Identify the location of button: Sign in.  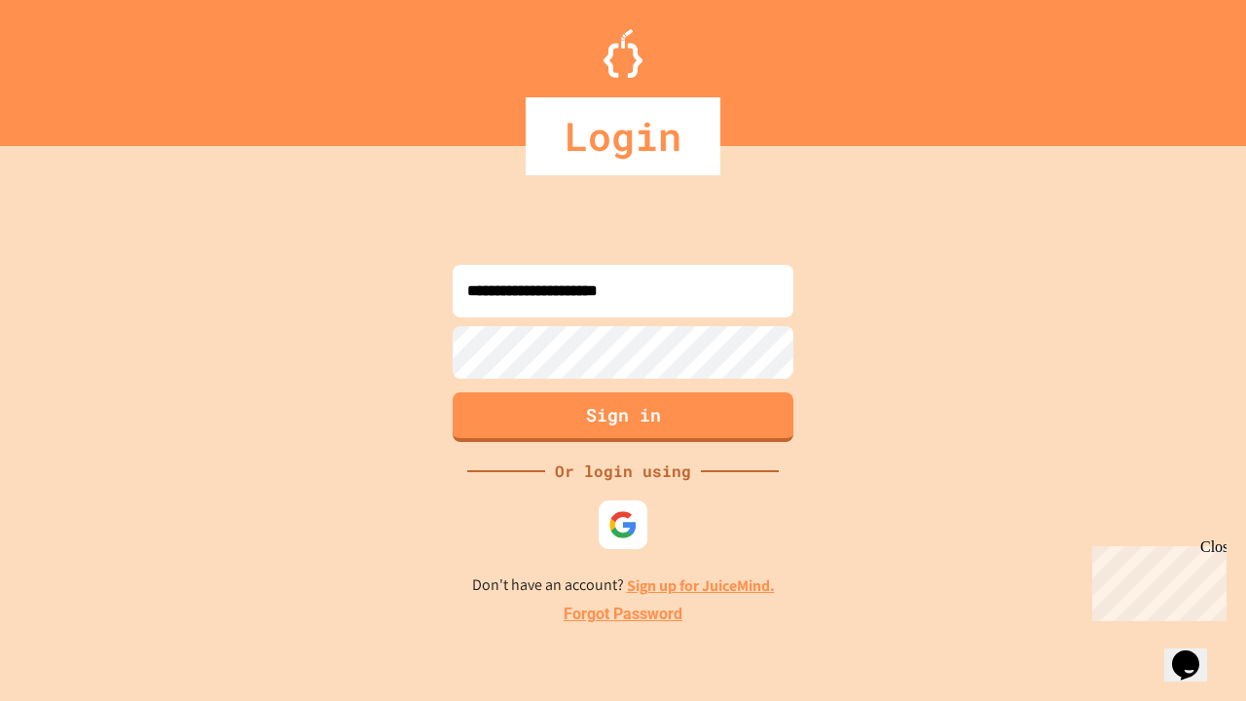
(623, 417).